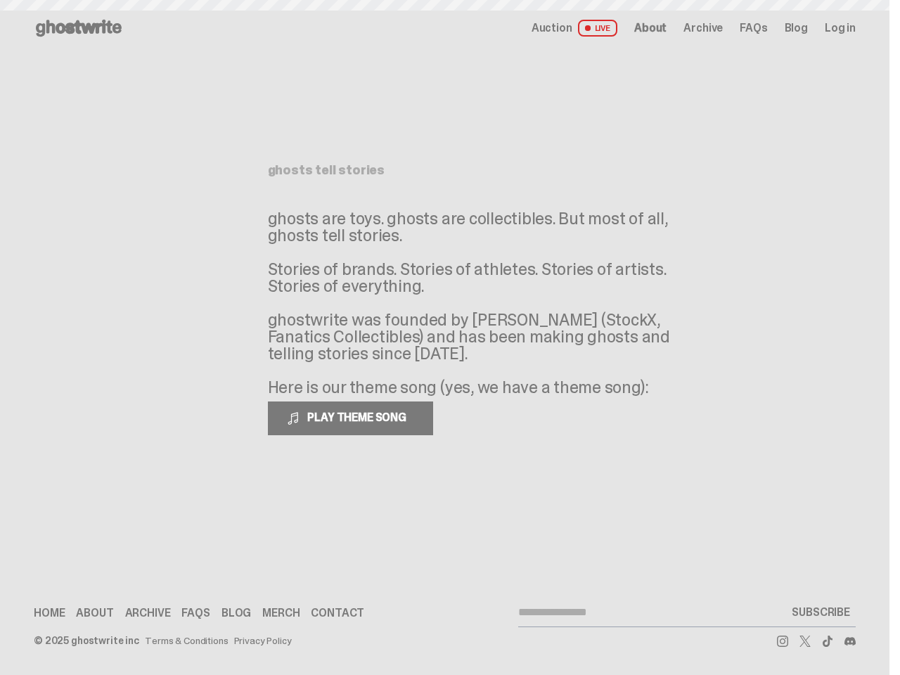 Image resolution: width=900 pixels, height=675 pixels. Describe the element at coordinates (281, 613) in the screenshot. I see `a: Merch` at that location.